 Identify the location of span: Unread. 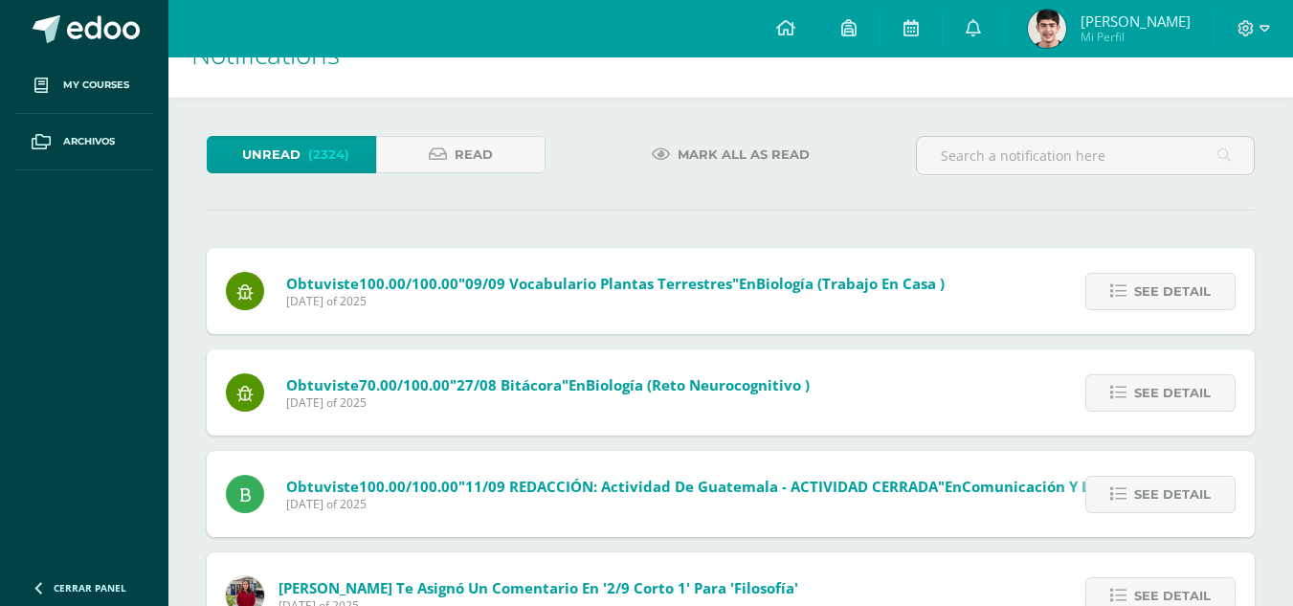
(271, 154).